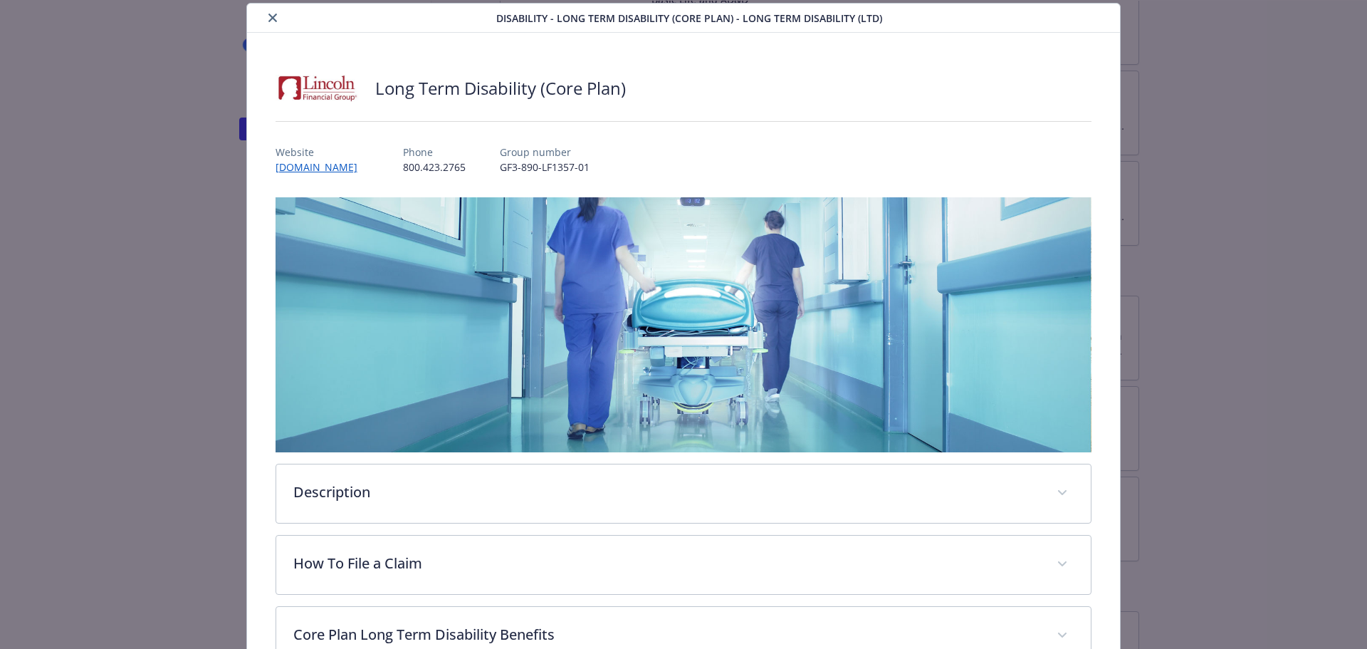 The image size is (1367, 649). I want to click on h2: Long Term Disability (Core Plan), so click(500, 88).